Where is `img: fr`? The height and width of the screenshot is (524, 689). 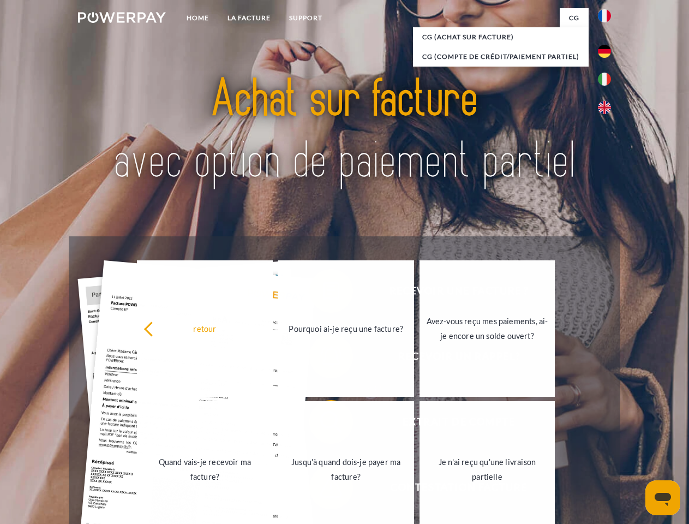 img: fr is located at coordinates (605, 16).